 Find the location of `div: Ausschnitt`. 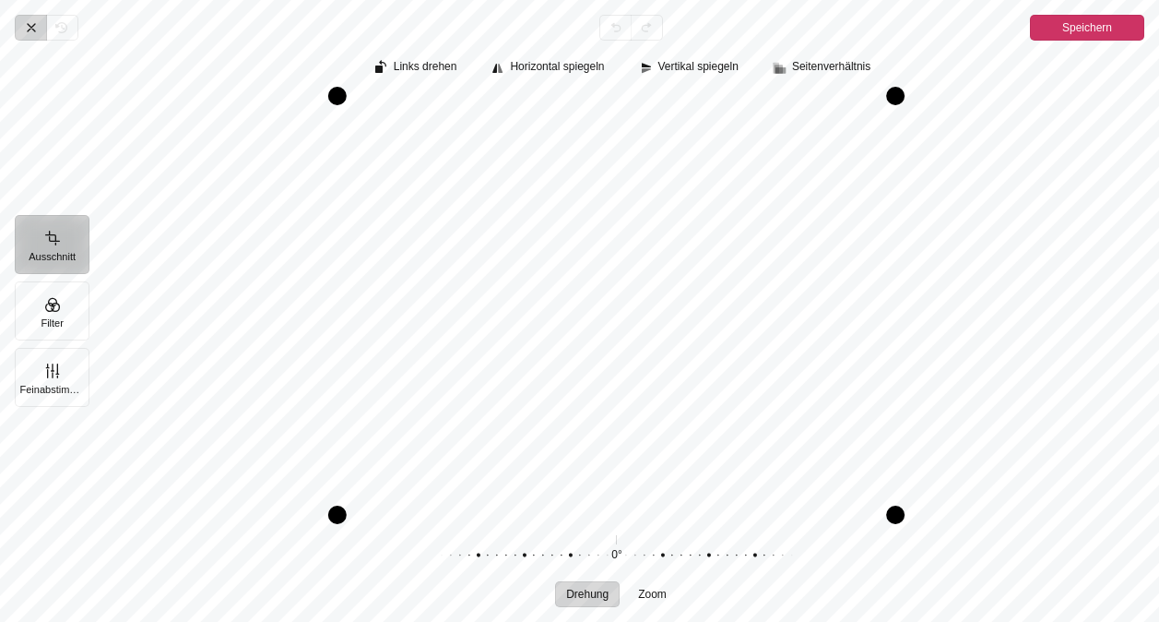

div: Ausschnitt is located at coordinates (623, 331).